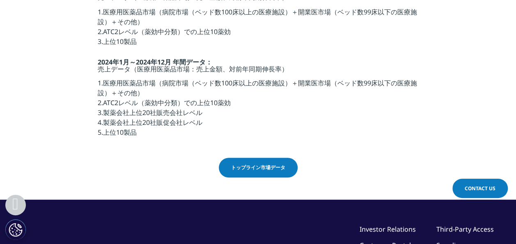 The height and width of the screenshot is (244, 516). I want to click on a: トップライン市場データ, so click(258, 167).